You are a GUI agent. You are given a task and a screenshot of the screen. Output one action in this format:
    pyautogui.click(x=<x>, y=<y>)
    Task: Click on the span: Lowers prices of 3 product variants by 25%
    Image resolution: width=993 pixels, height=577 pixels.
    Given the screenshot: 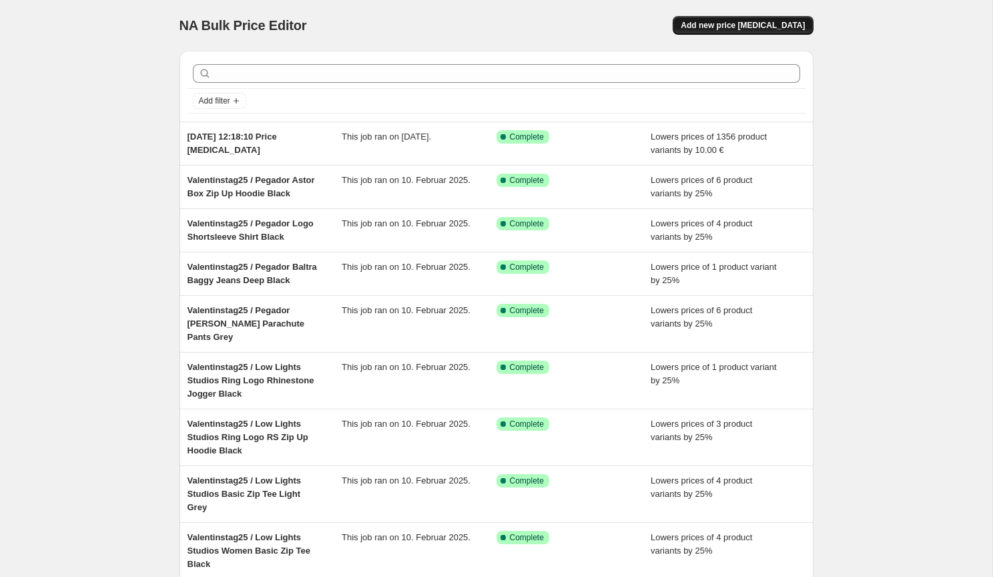 What is the action you would take?
    pyautogui.click(x=701, y=430)
    